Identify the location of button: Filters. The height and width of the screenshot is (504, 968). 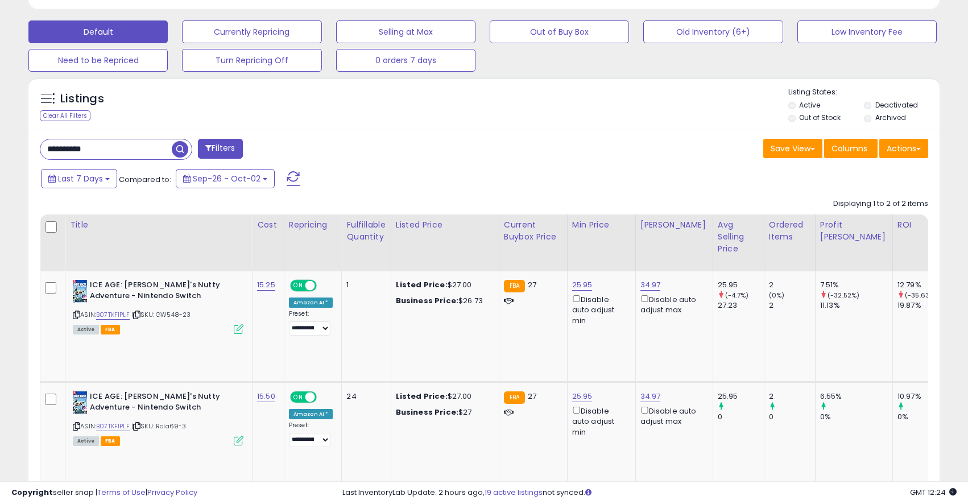
(220, 148).